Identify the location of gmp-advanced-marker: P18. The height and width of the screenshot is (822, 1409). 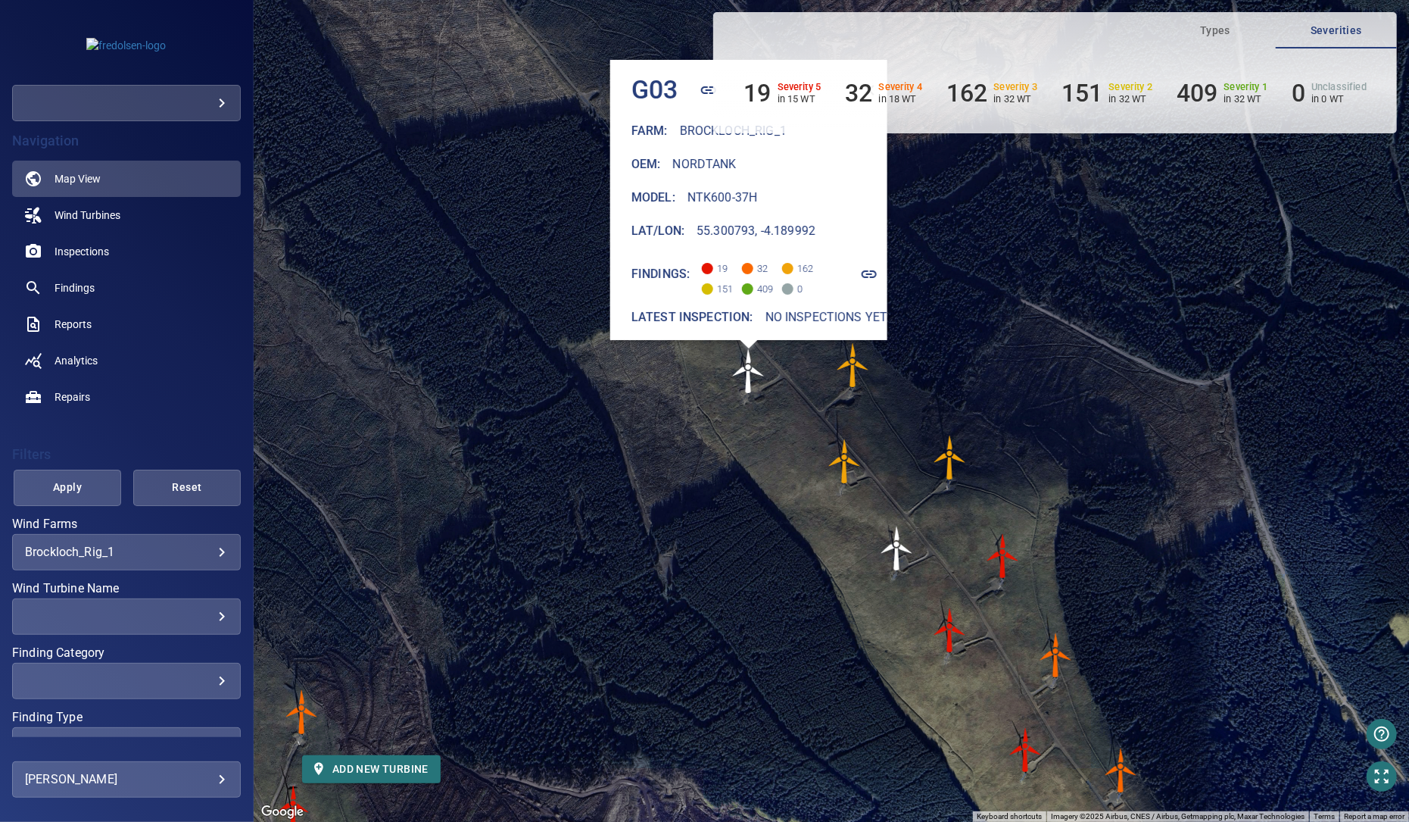
(302, 712).